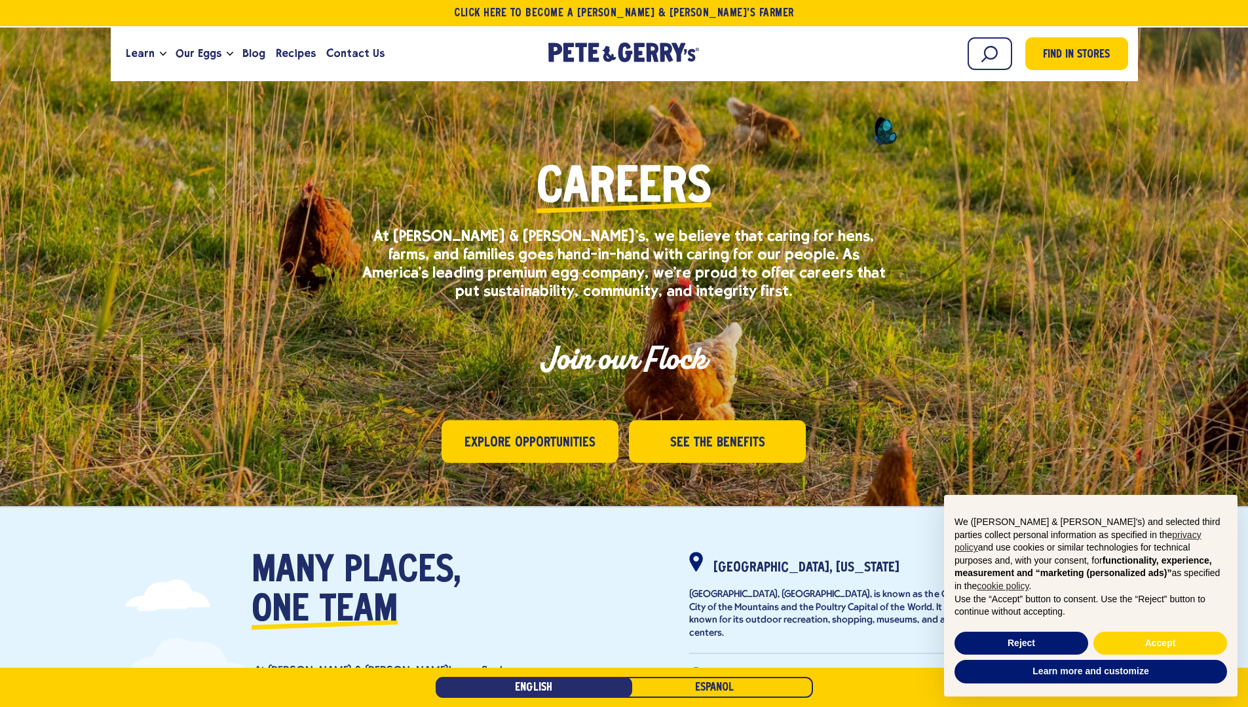 The height and width of the screenshot is (707, 1248). What do you see at coordinates (355, 53) in the screenshot?
I see `span: Contact Us` at bounding box center [355, 53].